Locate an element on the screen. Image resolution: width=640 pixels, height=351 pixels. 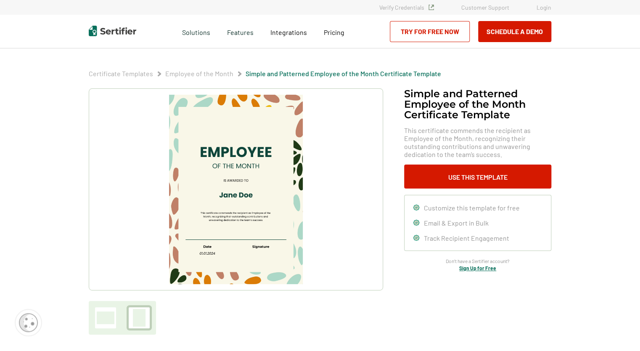
a: Integrations is located at coordinates (288, 31).